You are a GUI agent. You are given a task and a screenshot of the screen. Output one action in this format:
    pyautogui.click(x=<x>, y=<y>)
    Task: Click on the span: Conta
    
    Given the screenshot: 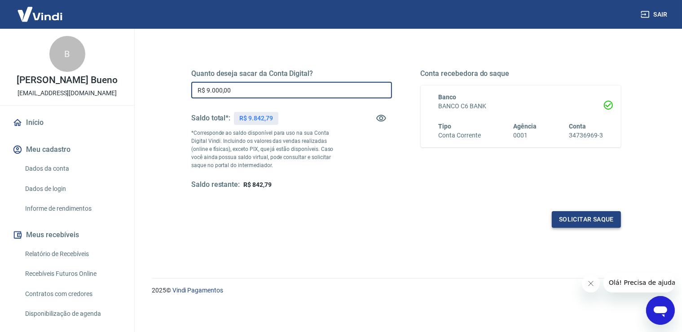 What is the action you would take?
    pyautogui.click(x=577, y=126)
    